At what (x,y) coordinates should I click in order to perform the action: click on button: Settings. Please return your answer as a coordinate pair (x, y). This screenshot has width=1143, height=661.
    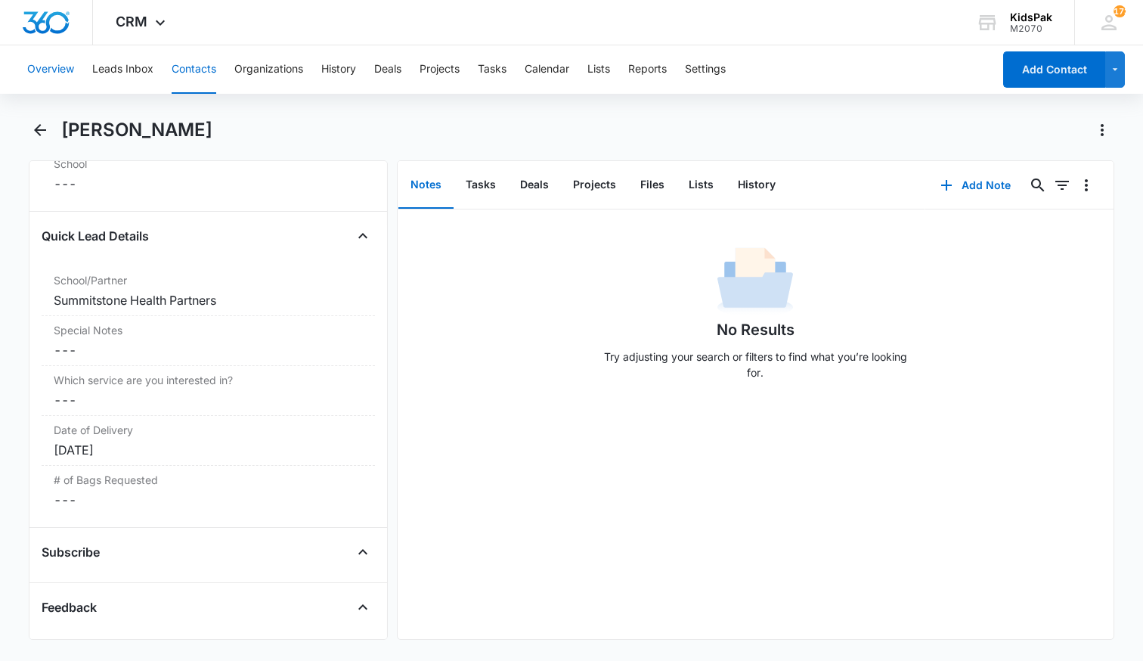
    Looking at the image, I should click on (706, 70).